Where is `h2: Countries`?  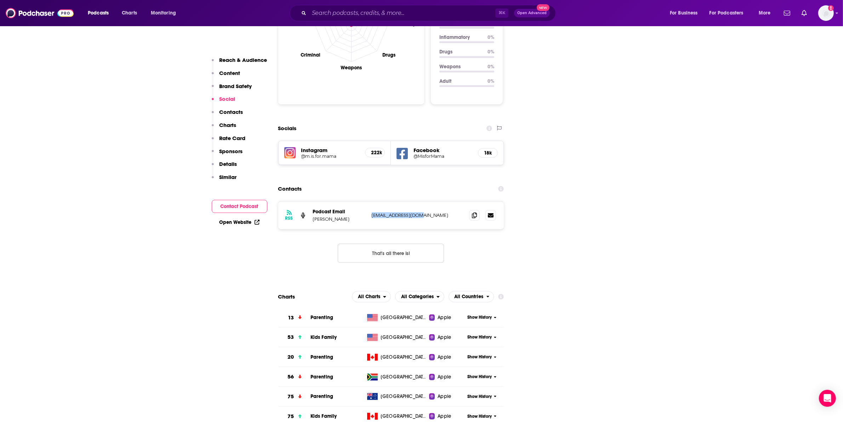
h2: Countries is located at coordinates (471, 297).